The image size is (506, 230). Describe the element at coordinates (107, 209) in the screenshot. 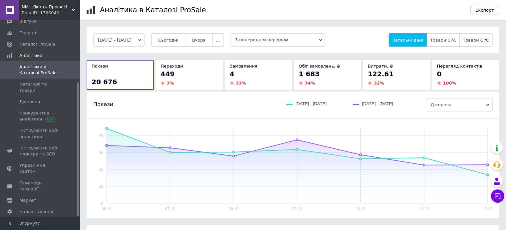

I see `text: 06.10` at that location.